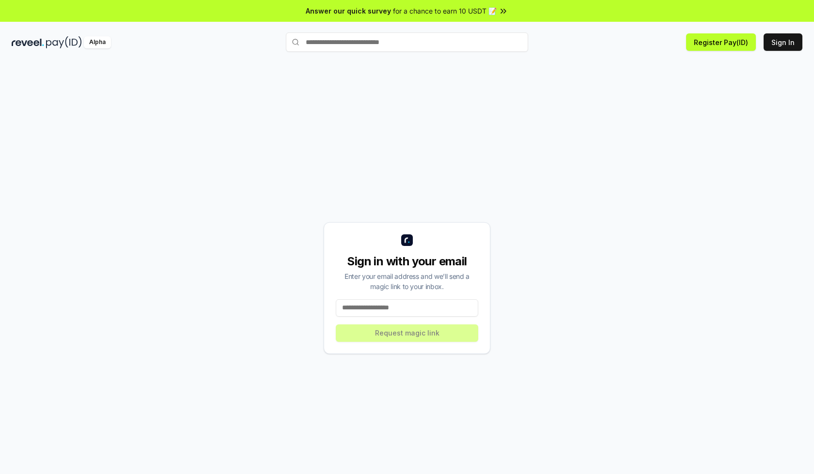 The image size is (814, 474). Describe the element at coordinates (28, 42) in the screenshot. I see `img: reveel_dark` at that location.